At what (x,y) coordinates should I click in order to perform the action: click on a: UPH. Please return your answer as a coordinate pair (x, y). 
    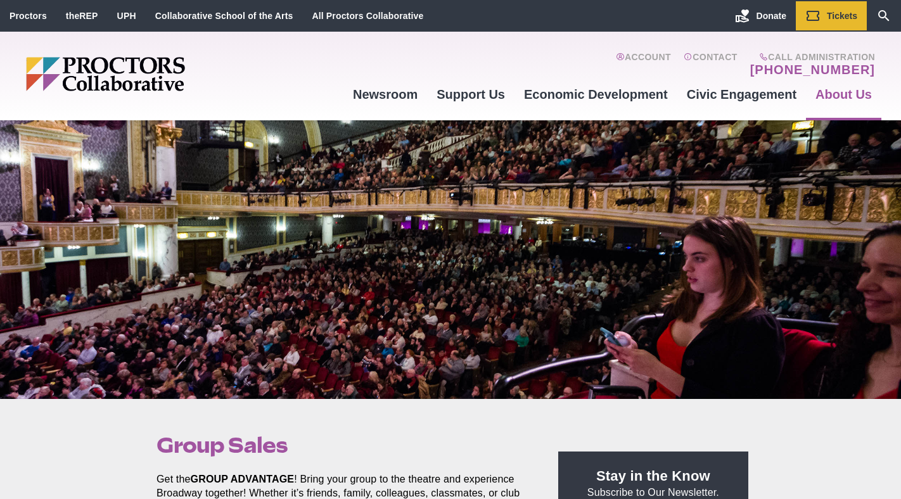
    Looking at the image, I should click on (127, 16).